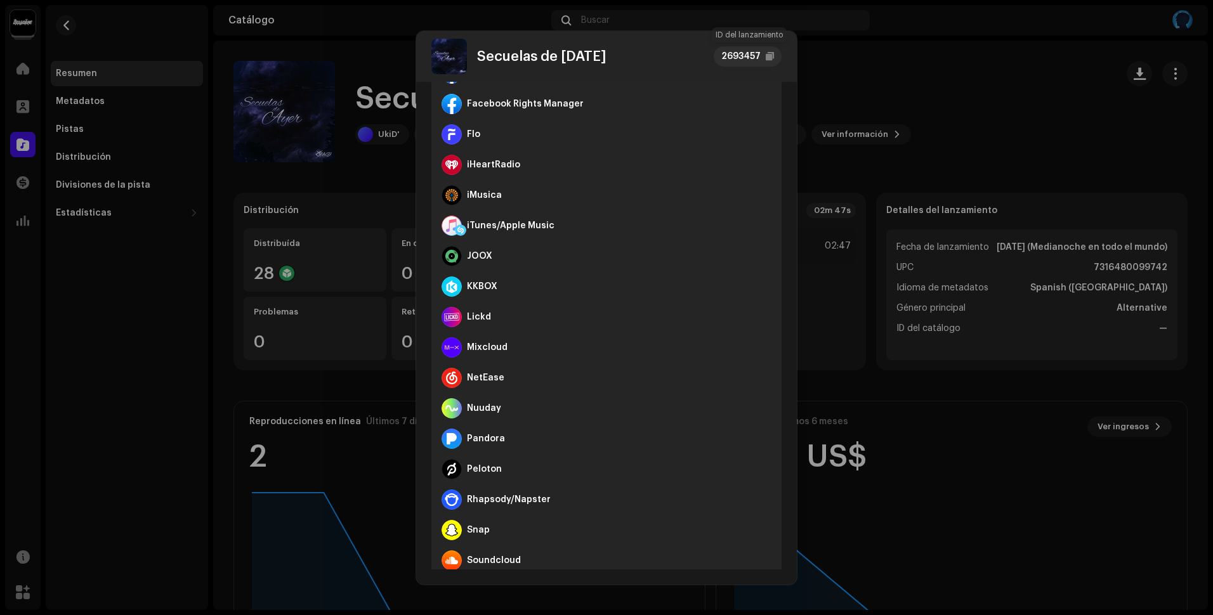  What do you see at coordinates (482, 287) in the screenshot?
I see `div: KKBOX` at bounding box center [482, 287].